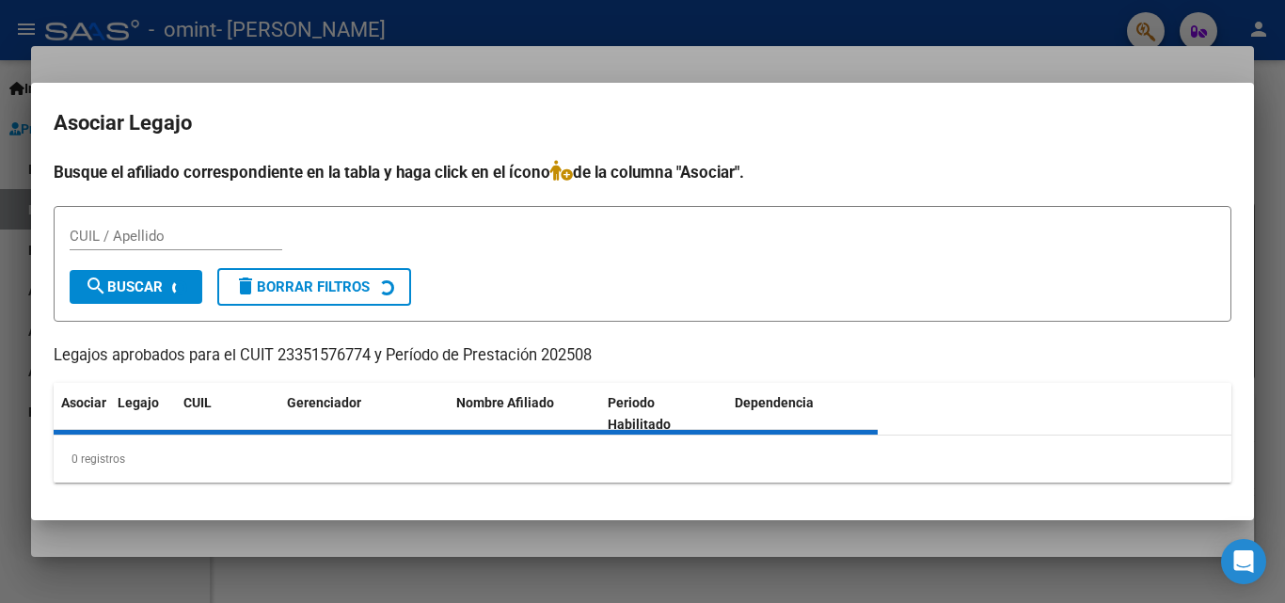 The width and height of the screenshot is (1285, 603). I want to click on span: Legajo, so click(138, 403).